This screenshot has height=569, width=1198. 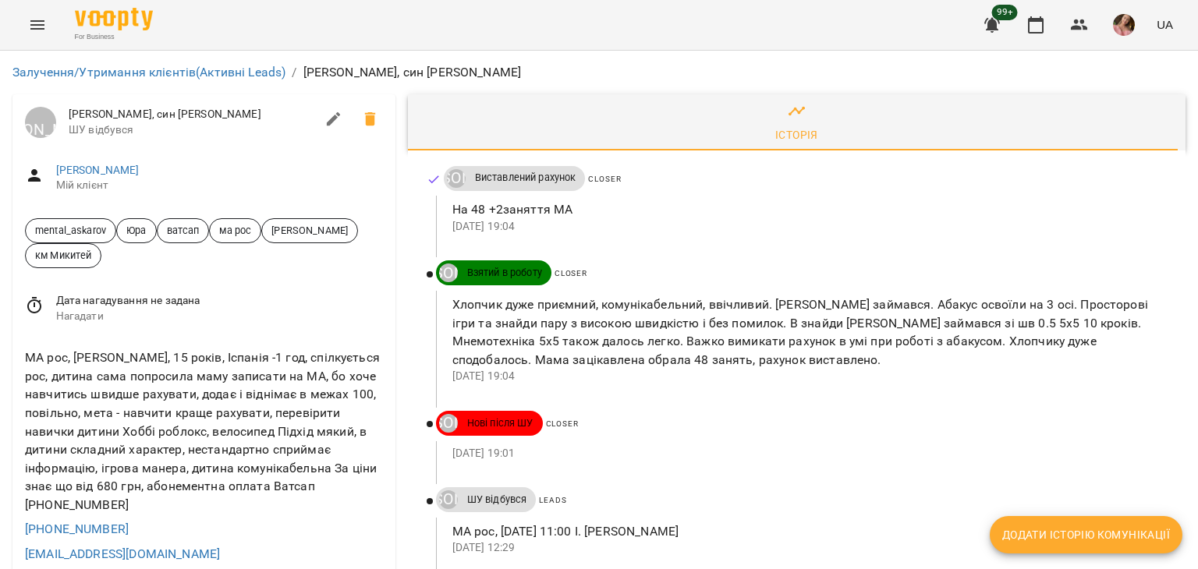 I want to click on span: Юра, so click(x=136, y=230).